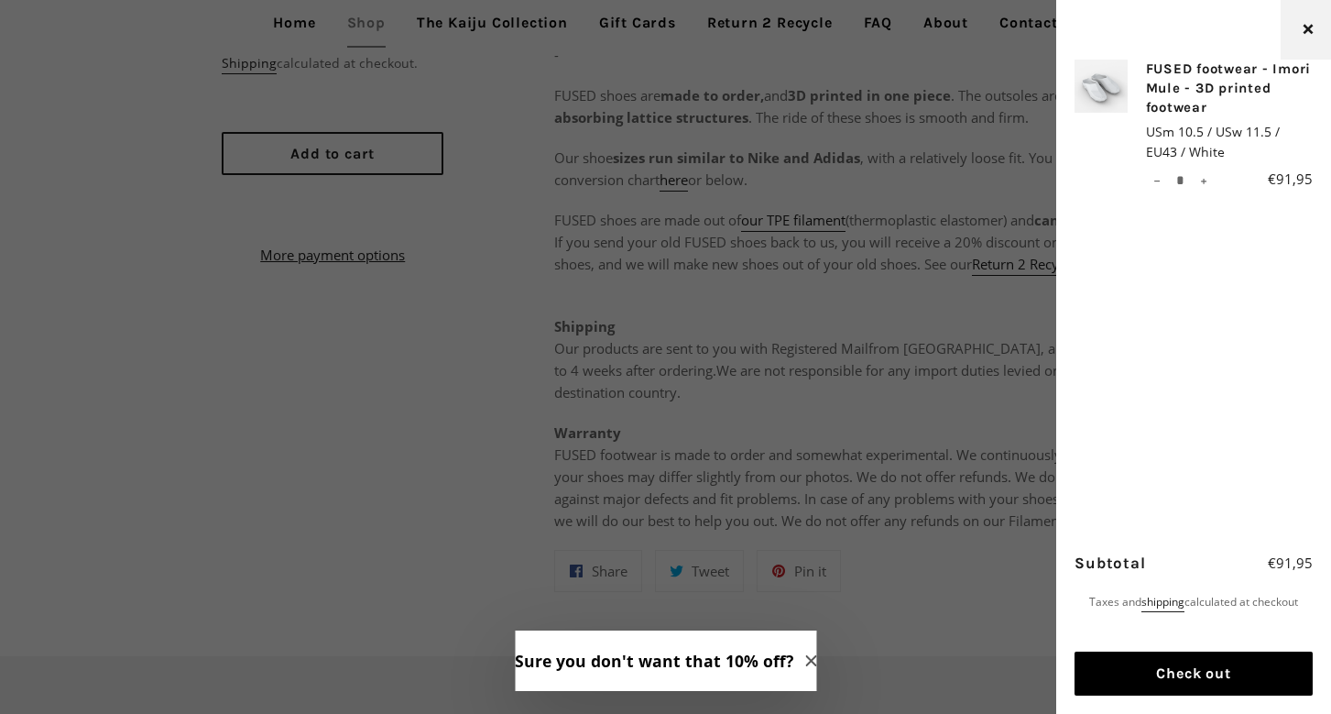 The height and width of the screenshot is (714, 1331). I want to click on input: quantity, so click(1180, 180).